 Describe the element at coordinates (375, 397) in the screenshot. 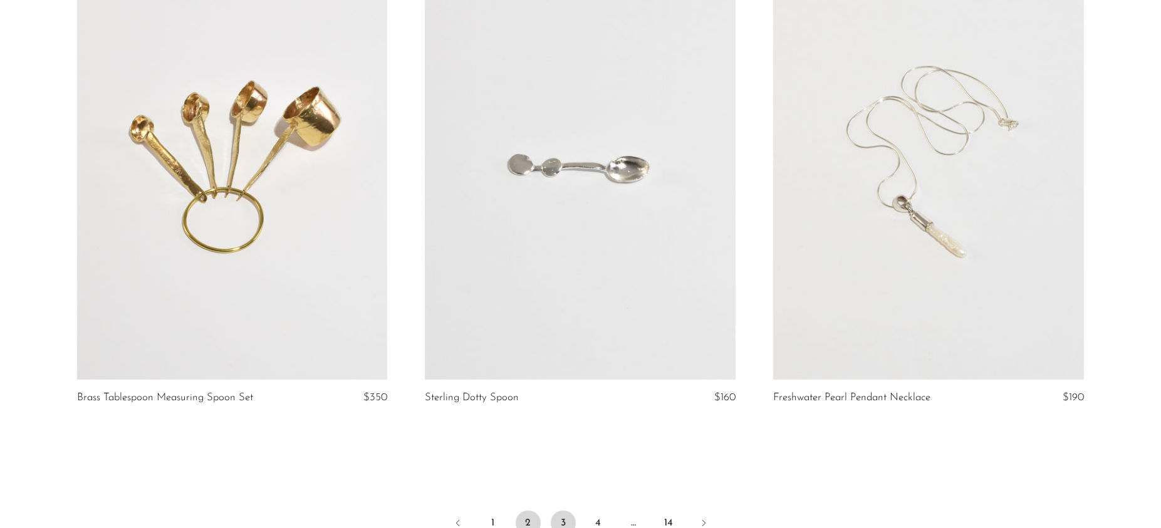

I see `span: $350` at that location.